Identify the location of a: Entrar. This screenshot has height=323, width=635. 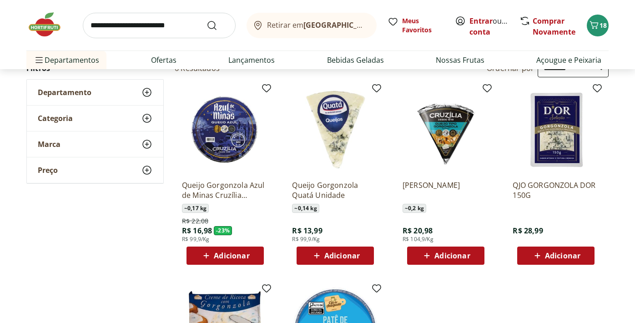
(481, 21).